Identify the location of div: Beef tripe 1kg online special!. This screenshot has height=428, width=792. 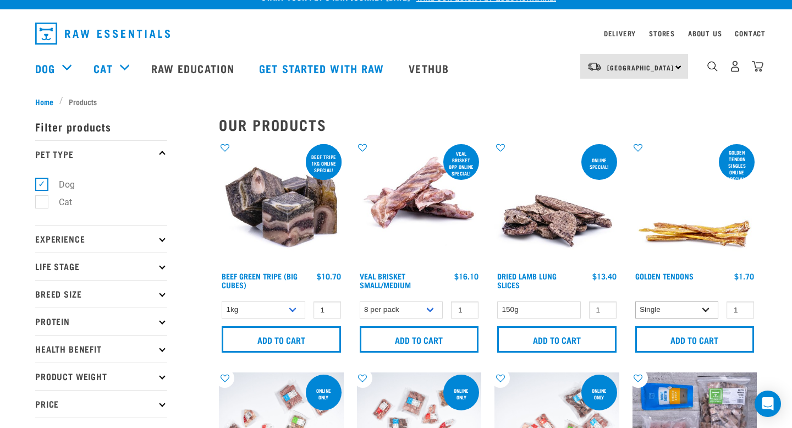
(323, 163).